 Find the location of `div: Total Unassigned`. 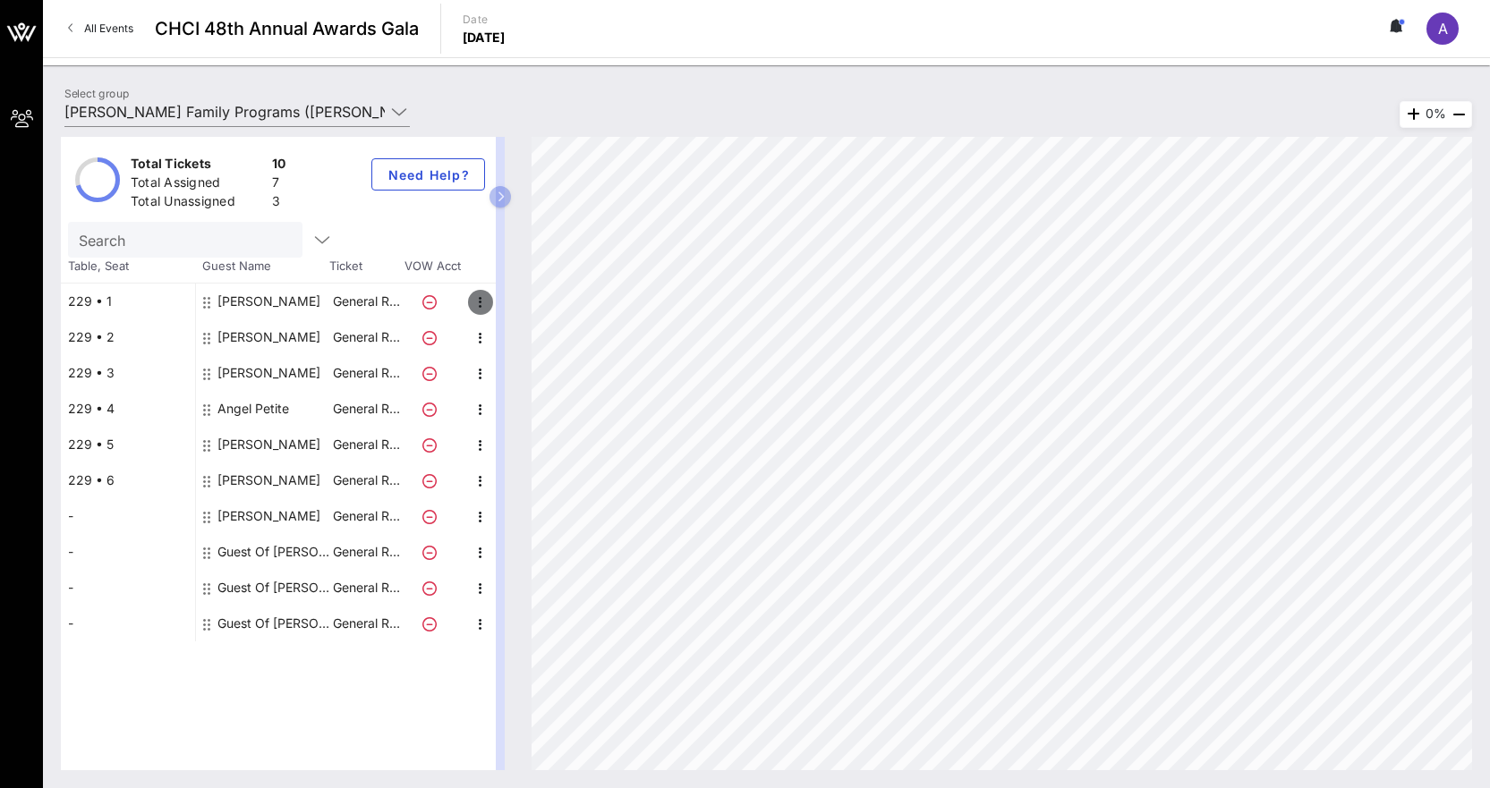

div: Total Unassigned is located at coordinates (198, 203).